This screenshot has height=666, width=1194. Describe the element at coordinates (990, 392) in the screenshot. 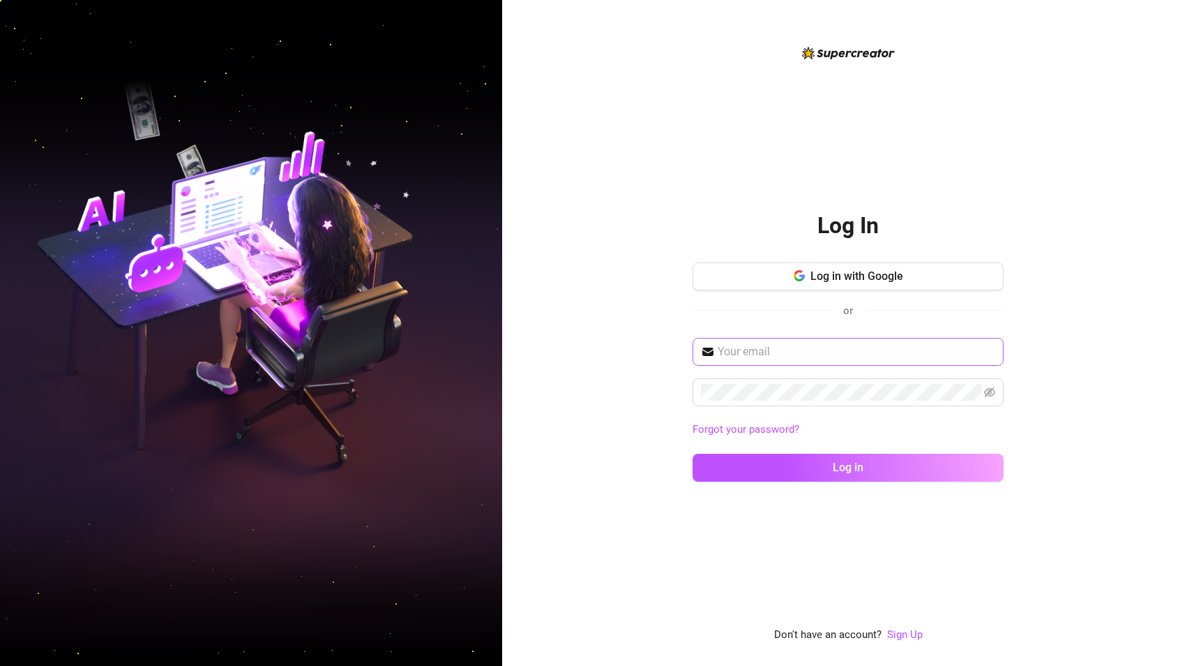

I see `span: eye-invisible` at that location.